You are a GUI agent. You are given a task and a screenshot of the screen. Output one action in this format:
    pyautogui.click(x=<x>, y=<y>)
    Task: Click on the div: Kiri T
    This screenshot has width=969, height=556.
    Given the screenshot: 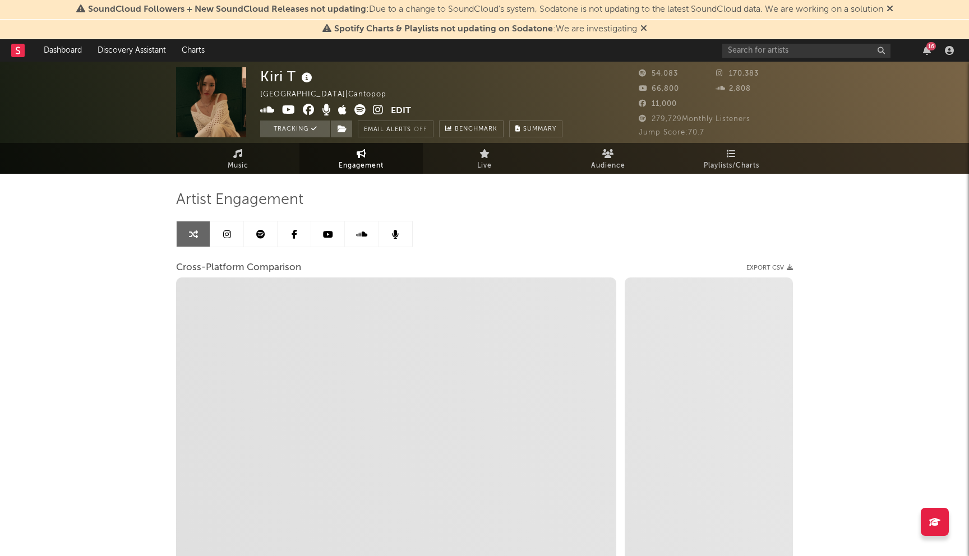 What is the action you would take?
    pyautogui.click(x=288, y=76)
    